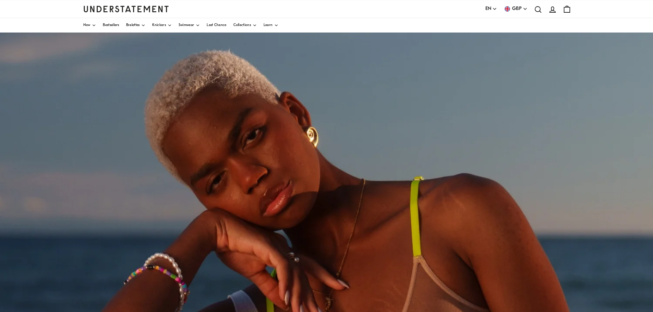 The width and height of the screenshot is (653, 312). What do you see at coordinates (111, 25) in the screenshot?
I see `a: Bestsellers` at bounding box center [111, 25].